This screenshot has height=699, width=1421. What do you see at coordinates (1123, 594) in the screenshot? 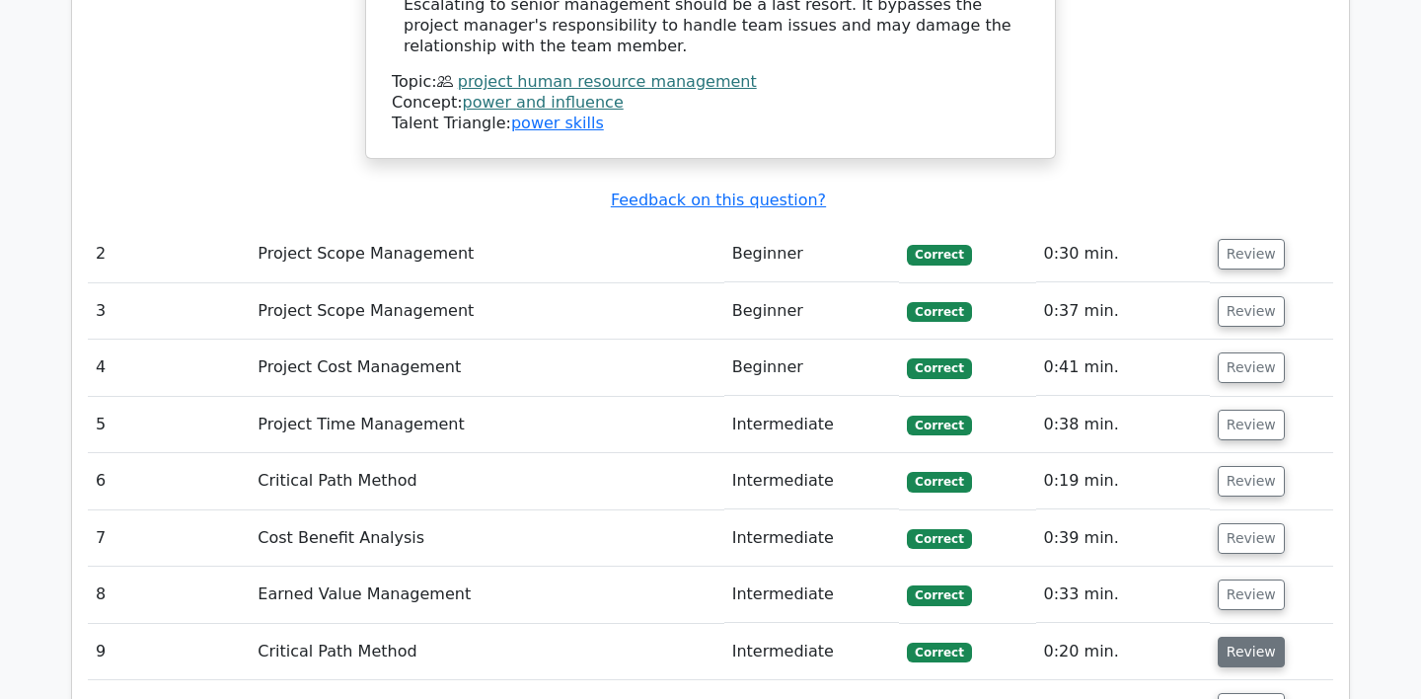
I see `td: 0:33 min.` at bounding box center [1123, 594].